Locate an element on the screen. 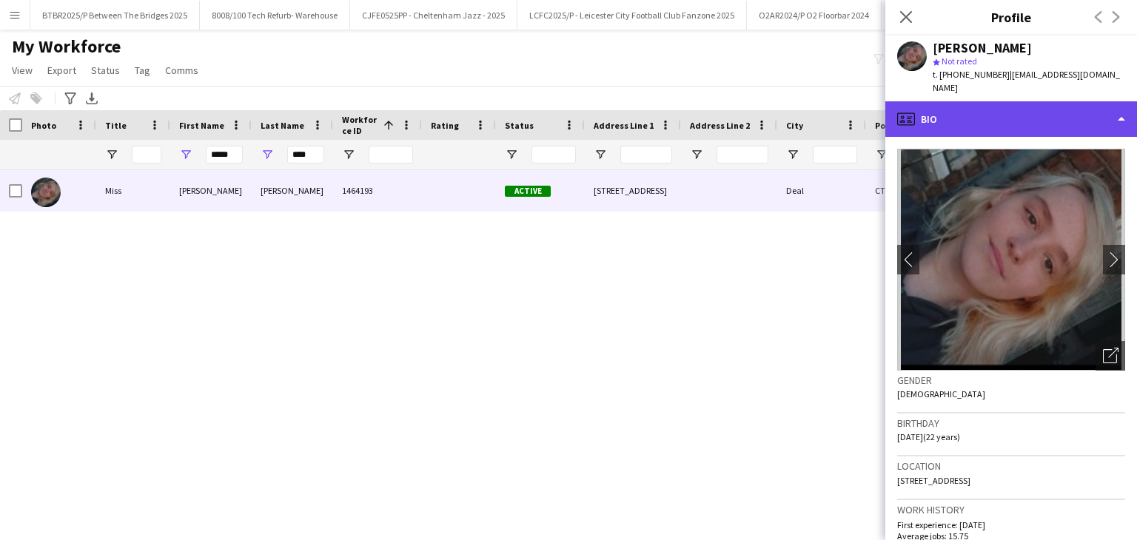 This screenshot has width=1137, height=540. input: Address Line 2 Filter Input is located at coordinates (742, 155).